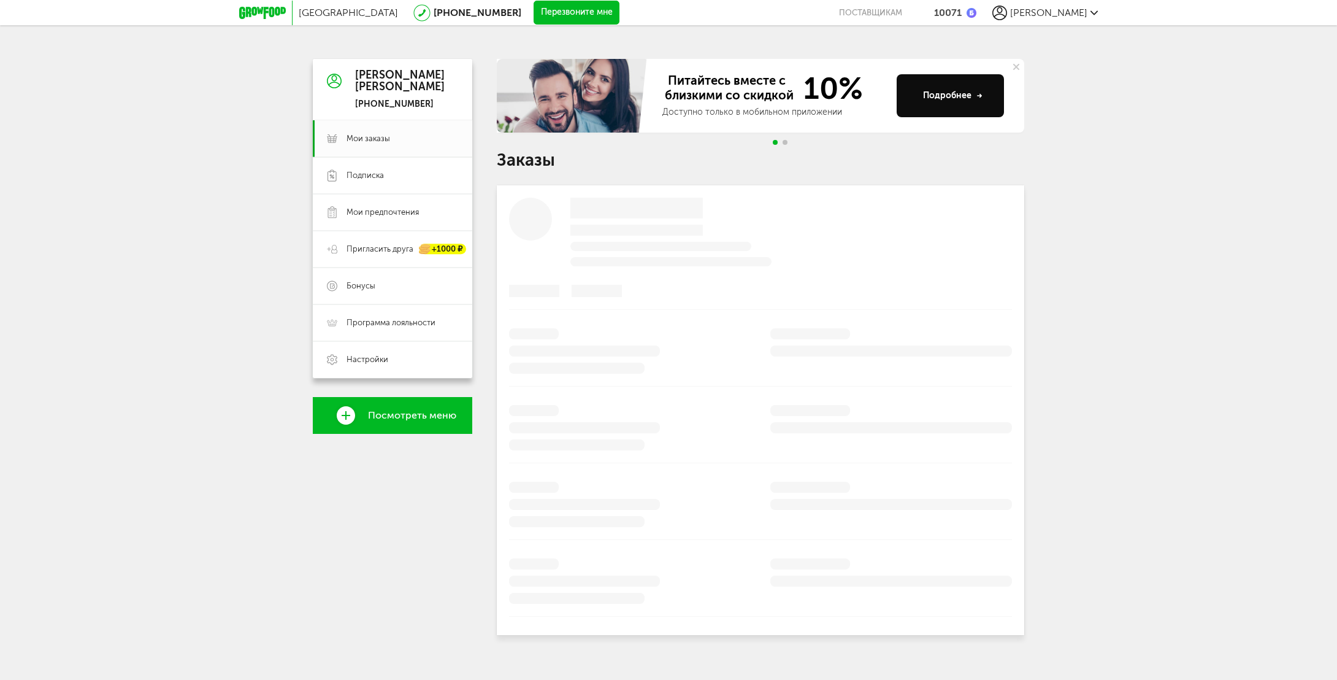  What do you see at coordinates (393, 249) in the screenshot?
I see `a: Пригласить друга +1000 ₽` at bounding box center [393, 249].